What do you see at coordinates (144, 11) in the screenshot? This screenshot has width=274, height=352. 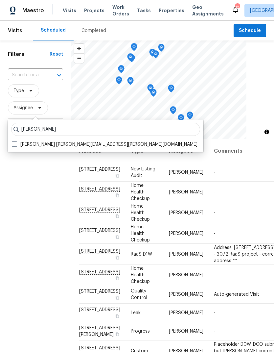 I see `span: Tasks` at bounding box center [144, 11].